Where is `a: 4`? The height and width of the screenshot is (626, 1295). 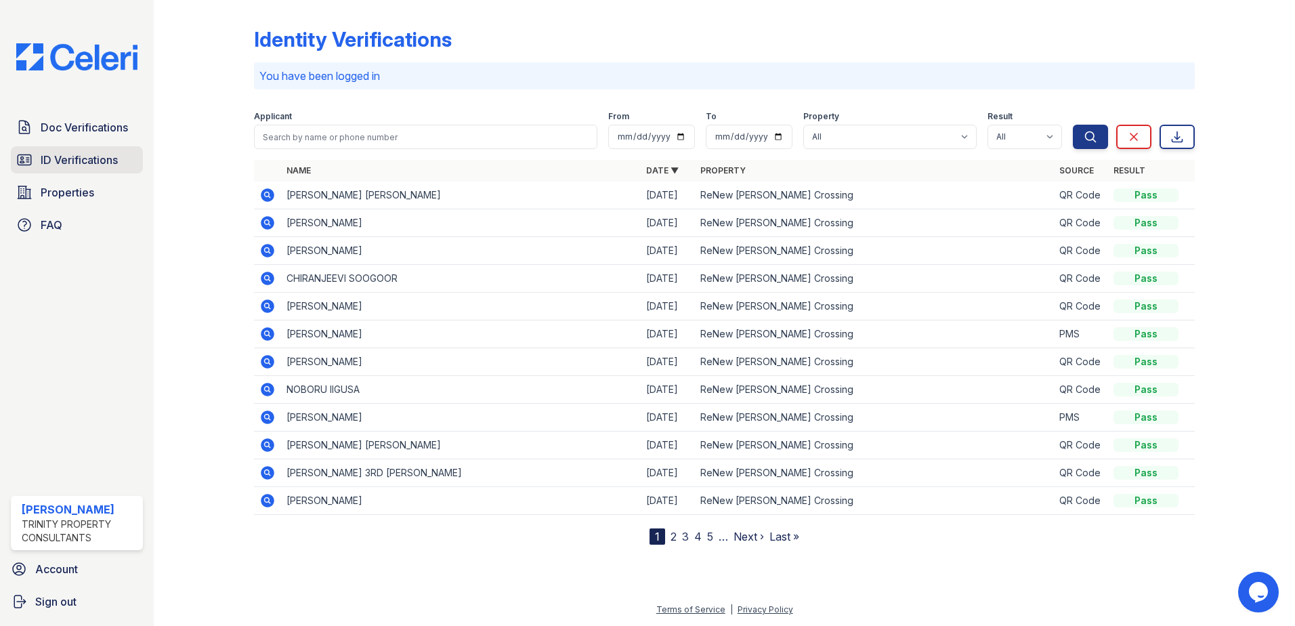 a: 4 is located at coordinates (698, 537).